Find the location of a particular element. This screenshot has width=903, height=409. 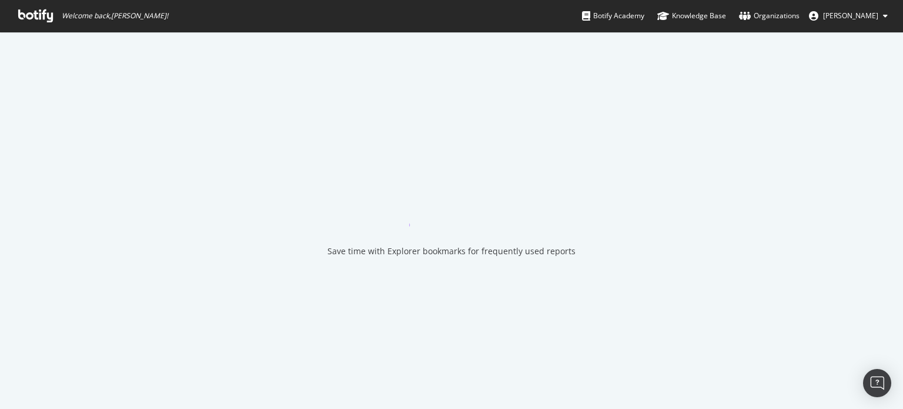

div: Knowledge Base is located at coordinates (691, 16).